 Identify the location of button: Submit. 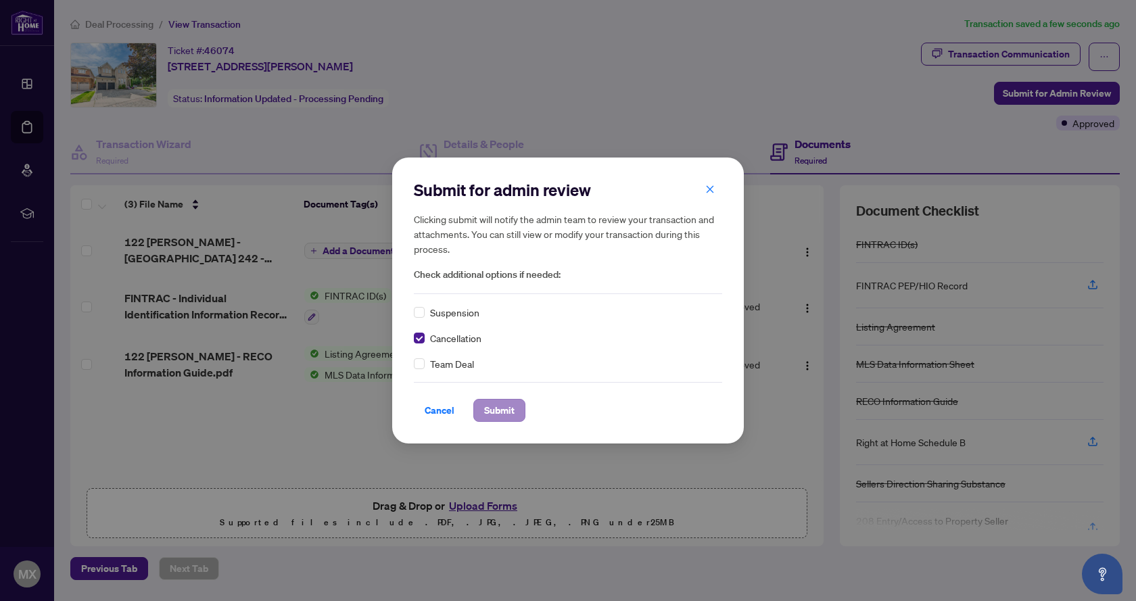
(499, 411).